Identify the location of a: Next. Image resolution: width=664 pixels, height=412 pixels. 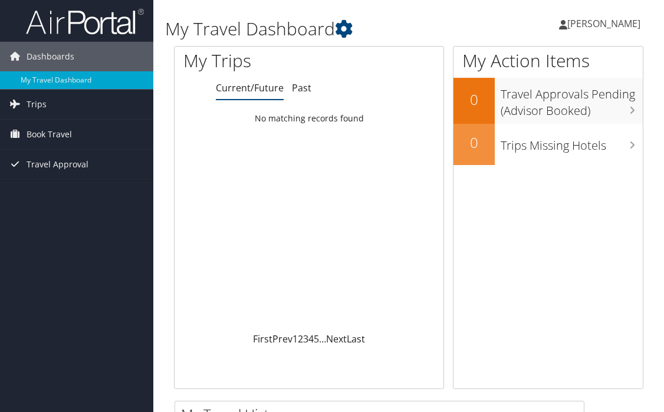
(336, 339).